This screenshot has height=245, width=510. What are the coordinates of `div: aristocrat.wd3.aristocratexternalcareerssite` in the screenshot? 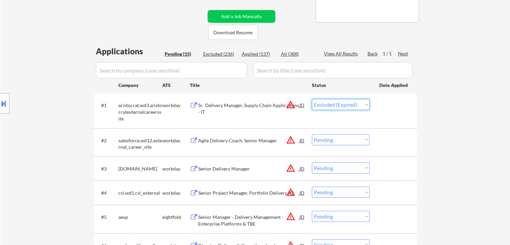 It's located at (140, 112).